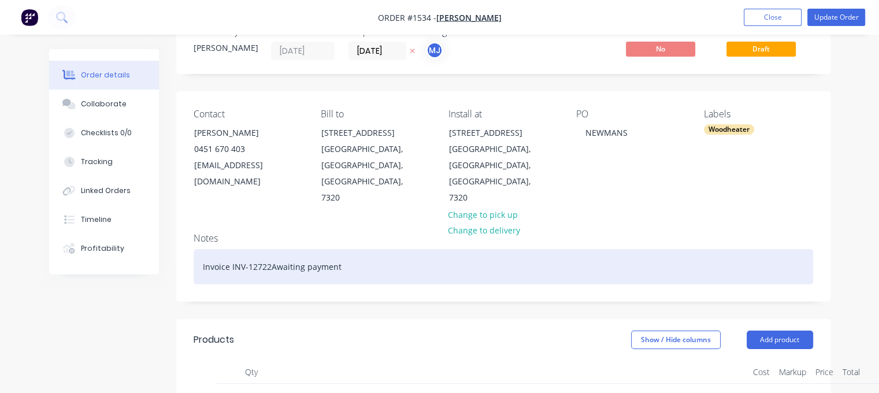 The height and width of the screenshot is (393, 879). What do you see at coordinates (104, 248) in the screenshot?
I see `button: Profitability` at bounding box center [104, 248].